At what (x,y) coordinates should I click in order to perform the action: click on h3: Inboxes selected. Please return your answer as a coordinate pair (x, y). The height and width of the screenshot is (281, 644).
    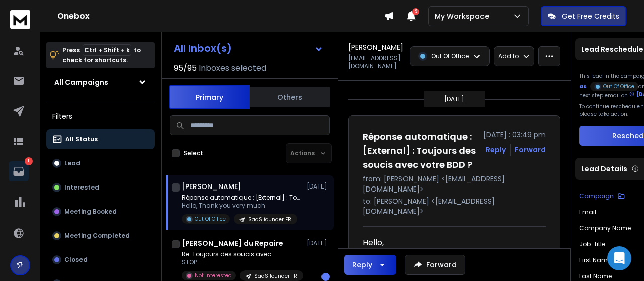
    Looking at the image, I should click on (232, 68).